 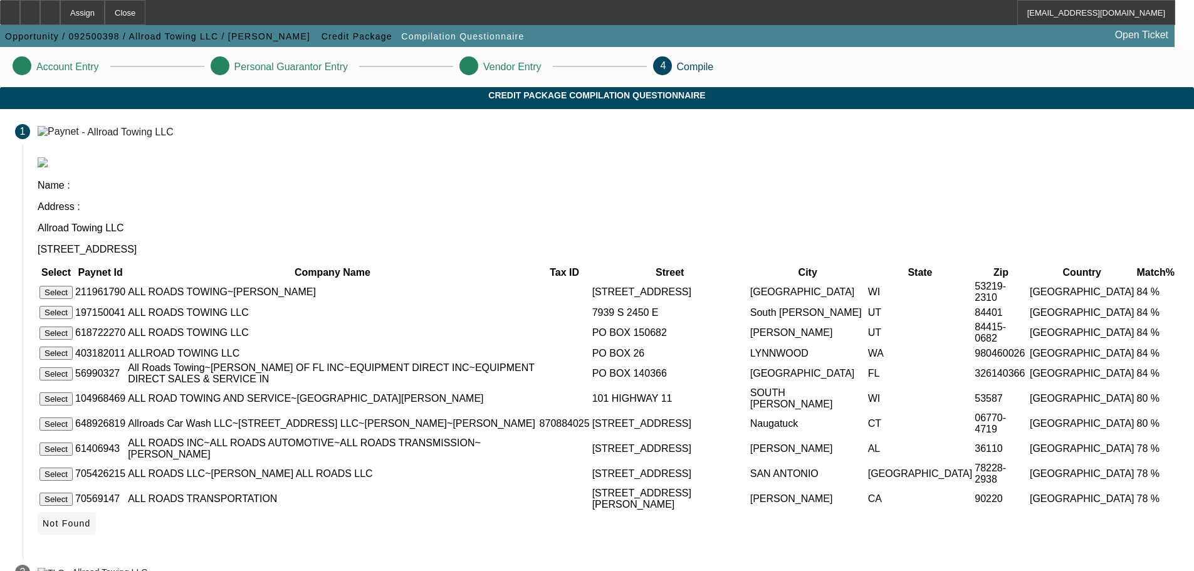 What do you see at coordinates (608, 186) in the screenshot?
I see `p: Name :` at bounding box center [608, 186].